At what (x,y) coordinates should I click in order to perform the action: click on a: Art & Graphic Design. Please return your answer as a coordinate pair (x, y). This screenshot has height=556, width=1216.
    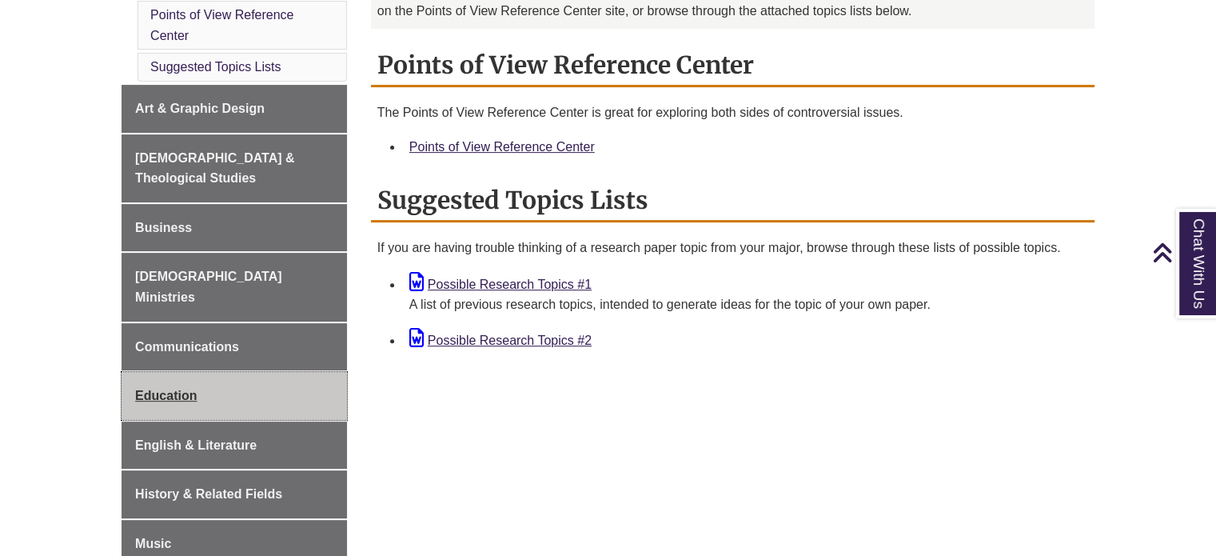
    Looking at the image, I should click on (234, 109).